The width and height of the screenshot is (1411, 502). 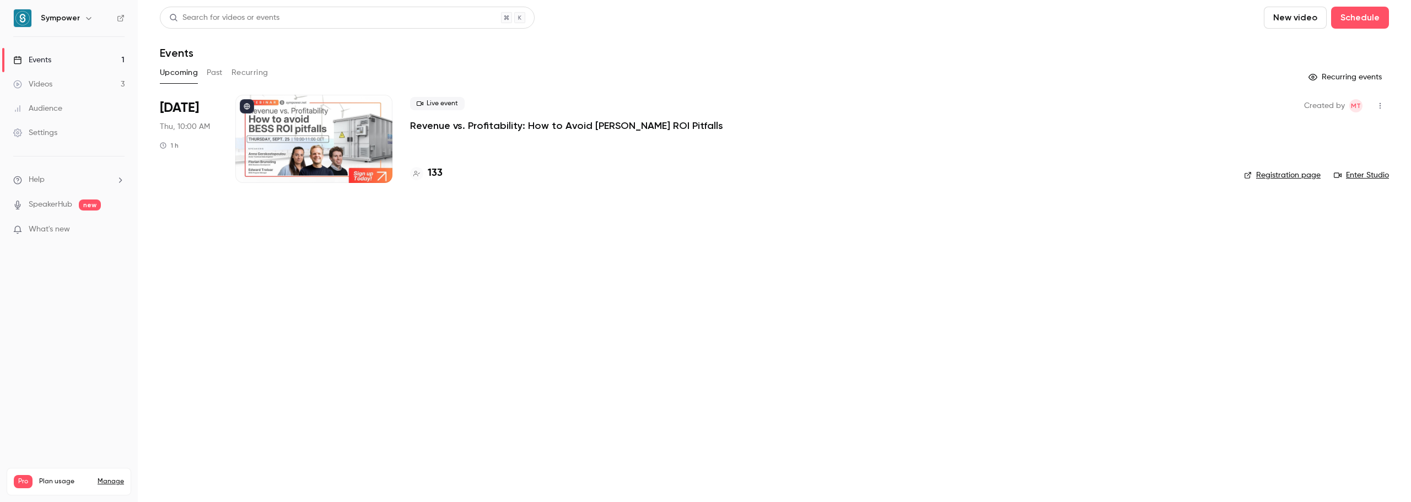 What do you see at coordinates (23, 482) in the screenshot?
I see `span: Pro` at bounding box center [23, 482].